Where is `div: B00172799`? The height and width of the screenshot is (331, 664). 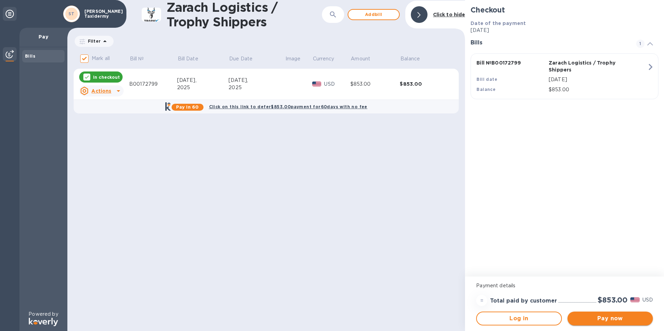
div: B00172799 is located at coordinates (153, 84).